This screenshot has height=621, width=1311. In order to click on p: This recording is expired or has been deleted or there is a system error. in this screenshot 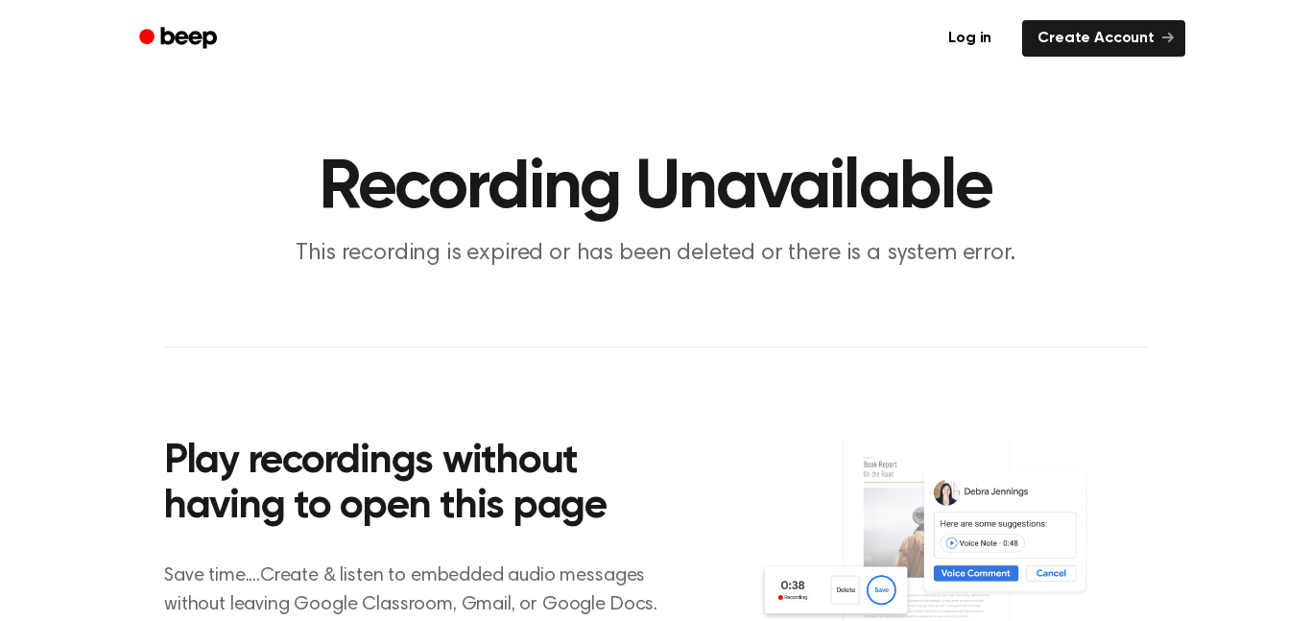, I will do `click(656, 253)`.